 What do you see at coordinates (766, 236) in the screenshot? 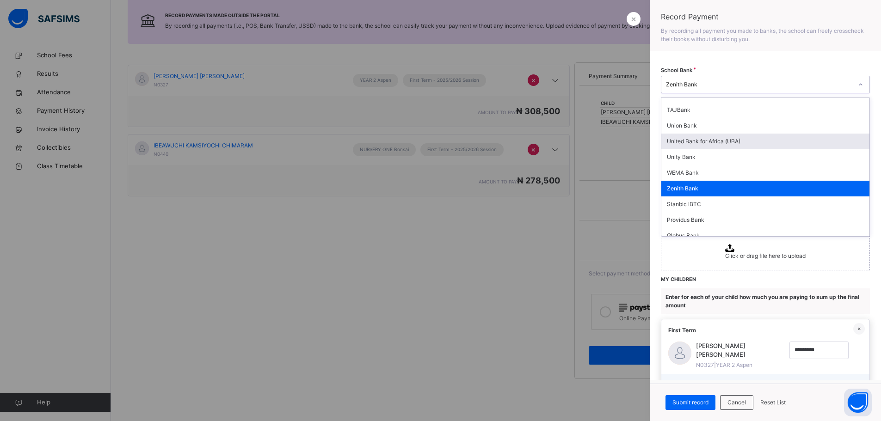
I see `div: Globus Bank` at bounding box center [766, 236].